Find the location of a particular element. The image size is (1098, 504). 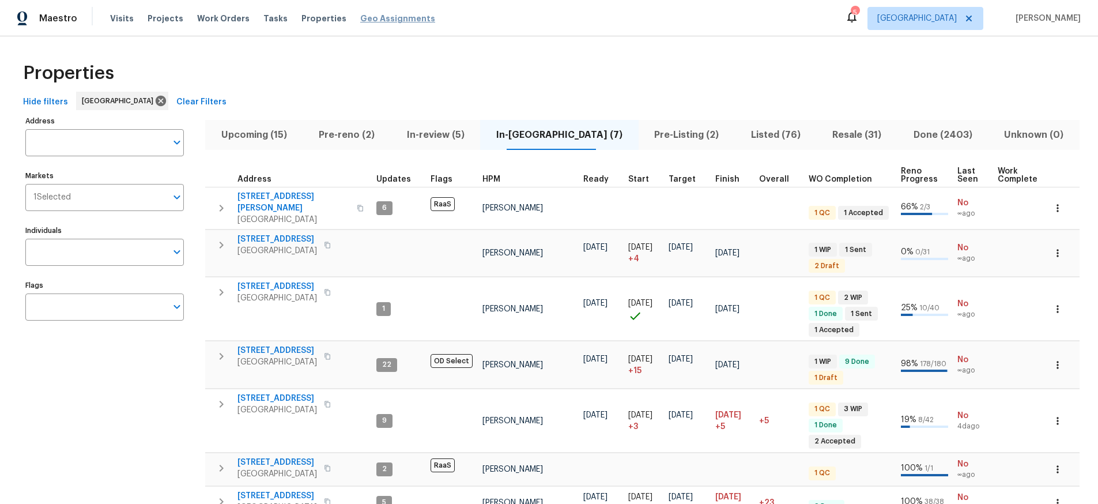

span: 22 is located at coordinates (387, 364).